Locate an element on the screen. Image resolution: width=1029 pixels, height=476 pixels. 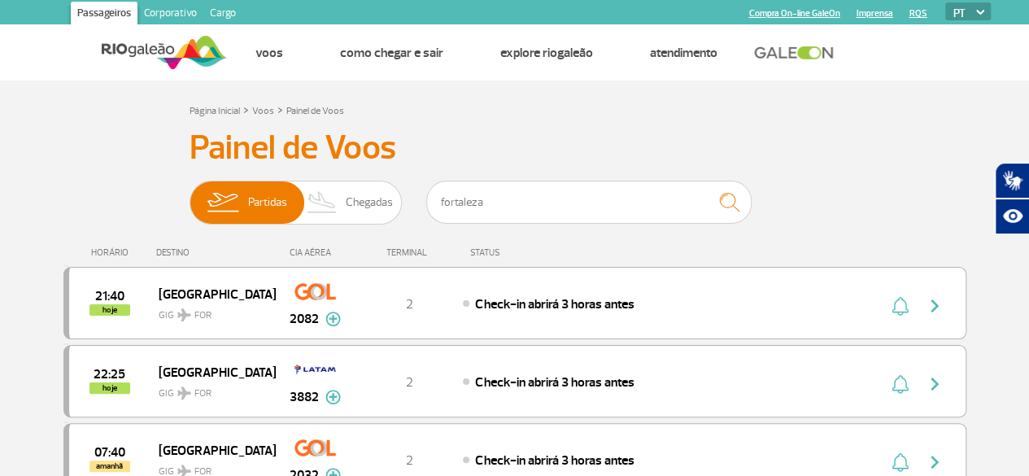
div: STATUS is located at coordinates (528, 252).